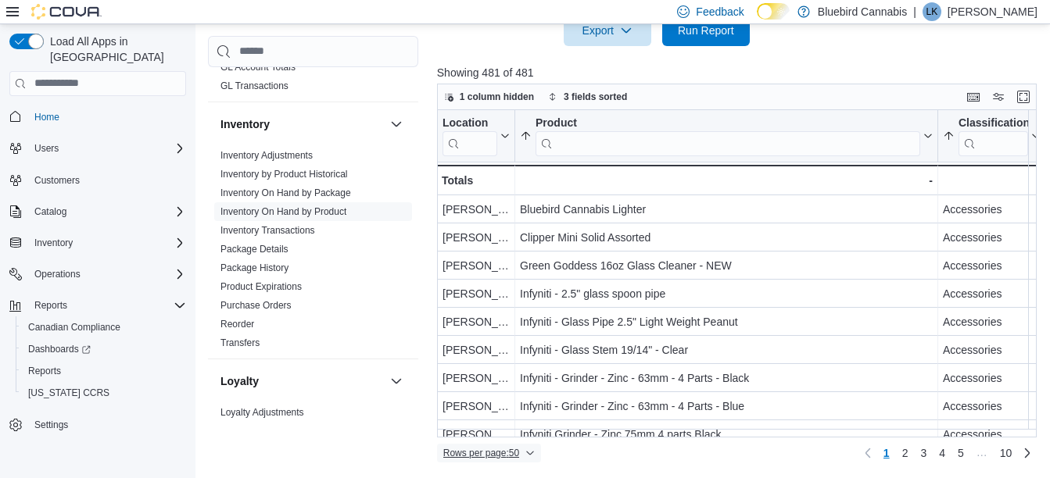 Image resolution: width=1050 pixels, height=478 pixels. I want to click on span: 1, so click(887, 453).